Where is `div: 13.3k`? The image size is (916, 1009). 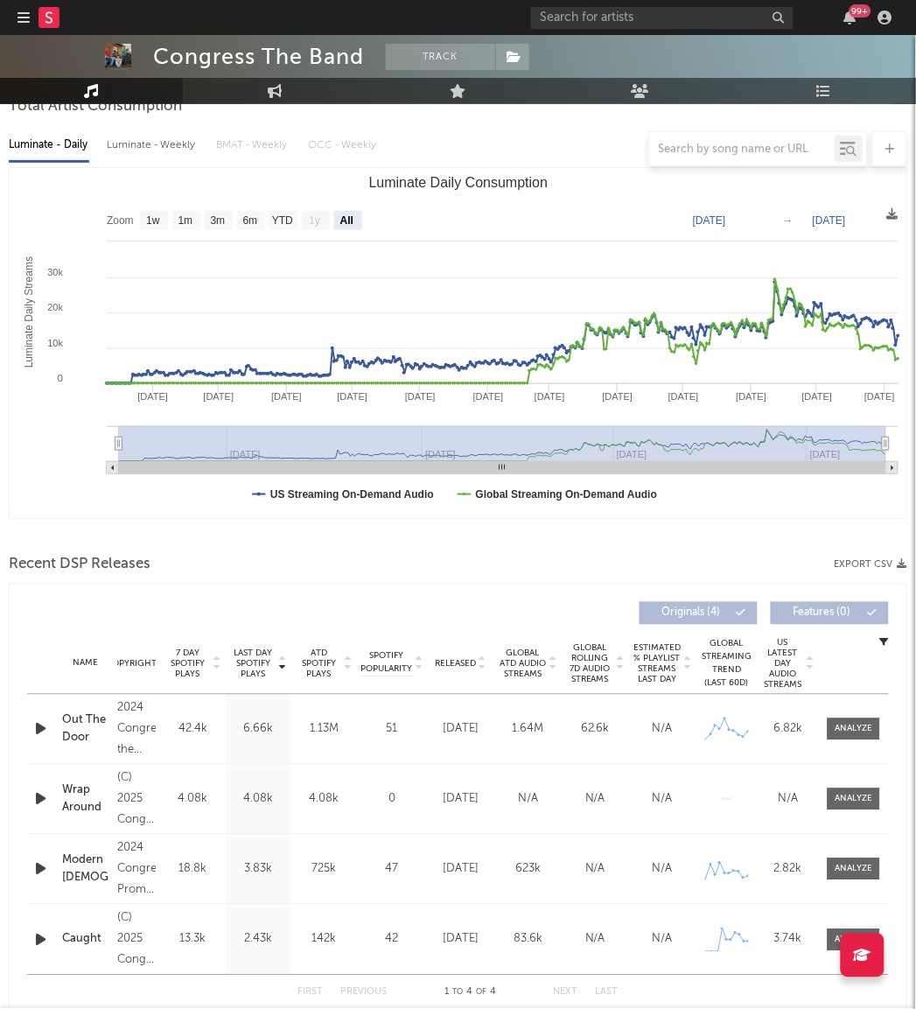 div: 13.3k is located at coordinates (192, 939).